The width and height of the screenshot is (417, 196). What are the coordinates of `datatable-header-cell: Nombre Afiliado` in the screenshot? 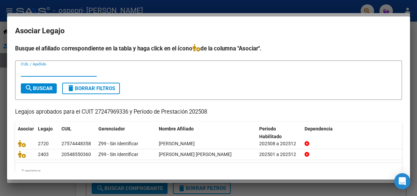 It's located at (206, 133).